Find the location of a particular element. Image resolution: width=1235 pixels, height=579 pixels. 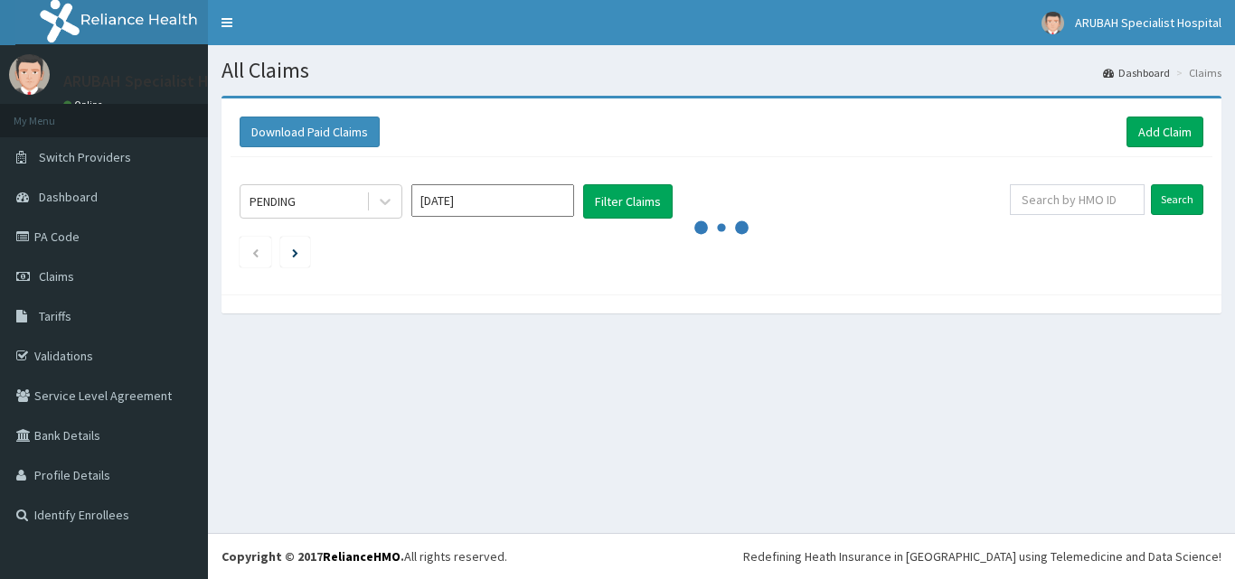

a: Next page is located at coordinates (295, 252).